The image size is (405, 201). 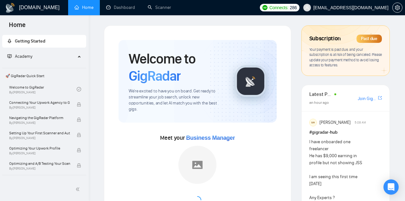 What do you see at coordinates (10, 41) in the screenshot?
I see `span: rocket` at bounding box center [10, 41].